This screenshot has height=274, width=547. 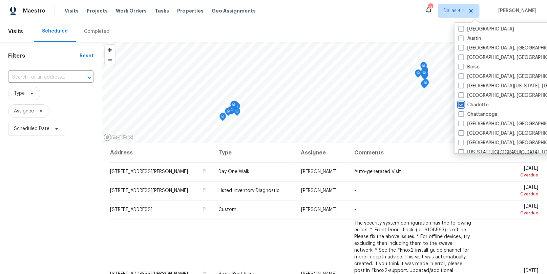 I want to click on button: Zoom in, so click(x=110, y=50).